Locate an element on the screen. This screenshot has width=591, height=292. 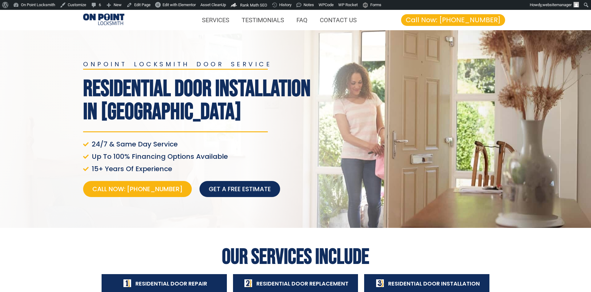
a: TESTIMONIALS is located at coordinates (263, 20).